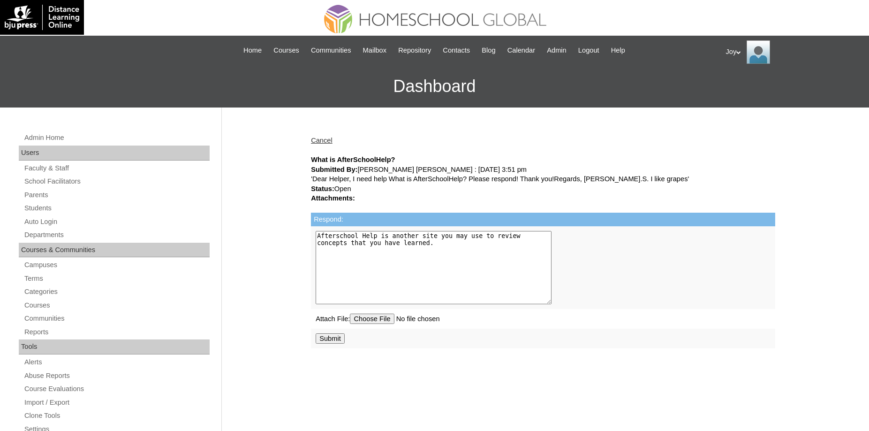 The image size is (869, 431). What do you see at coordinates (375, 50) in the screenshot?
I see `span: Mailbox` at bounding box center [375, 50].